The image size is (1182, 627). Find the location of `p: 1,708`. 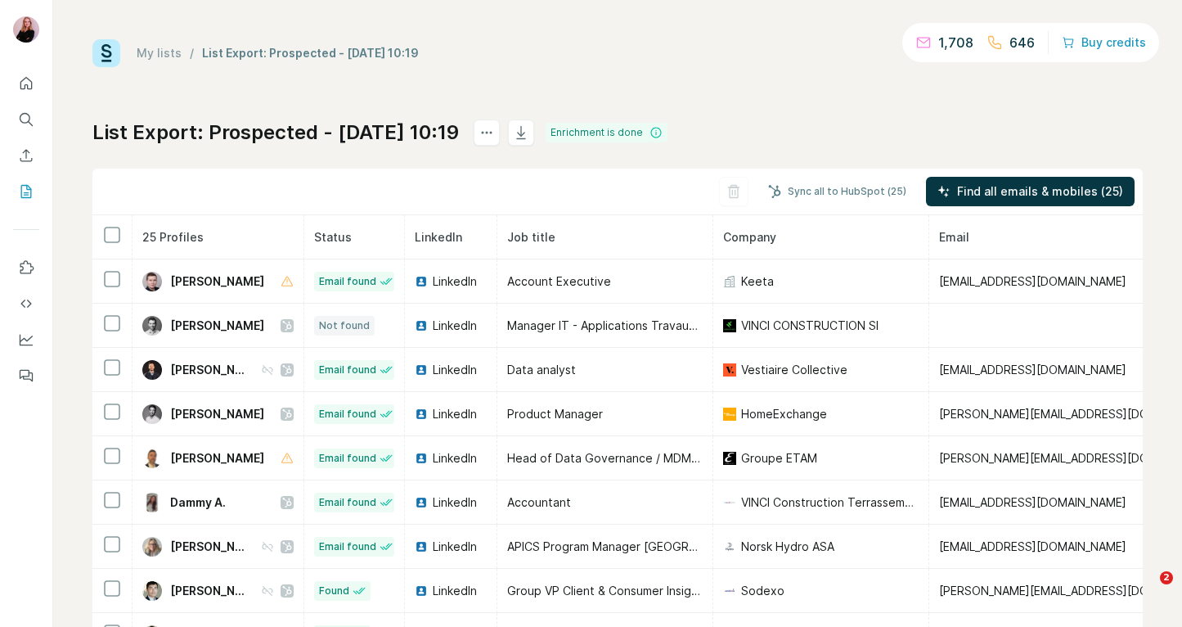

p: 1,708 is located at coordinates (955, 43).